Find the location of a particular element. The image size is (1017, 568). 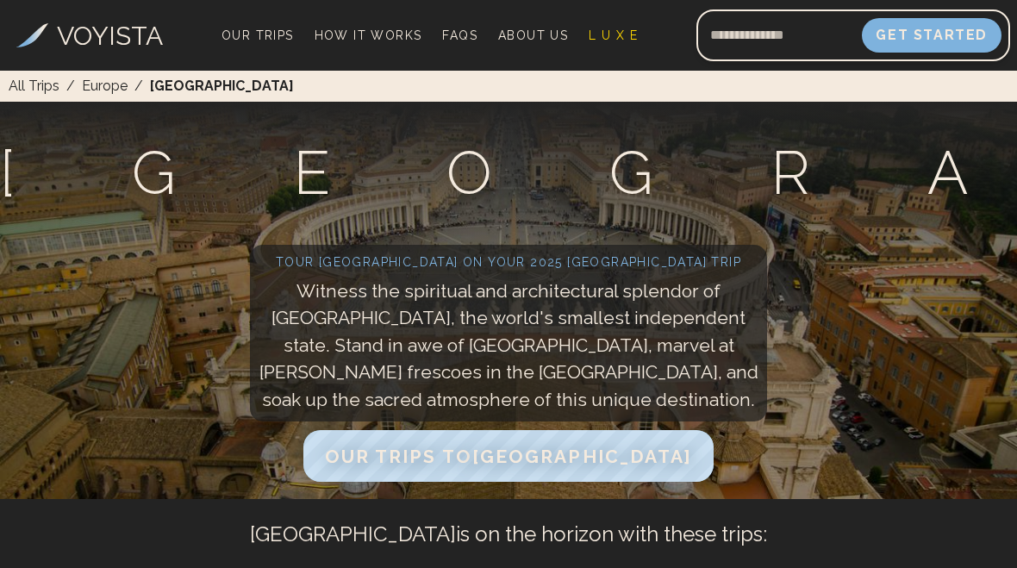

span: How It Works is located at coordinates (368, 35).